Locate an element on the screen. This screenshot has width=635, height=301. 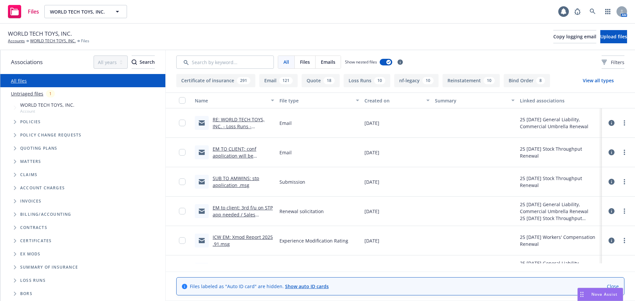
span: Copy logging email is located at coordinates (575, 36).